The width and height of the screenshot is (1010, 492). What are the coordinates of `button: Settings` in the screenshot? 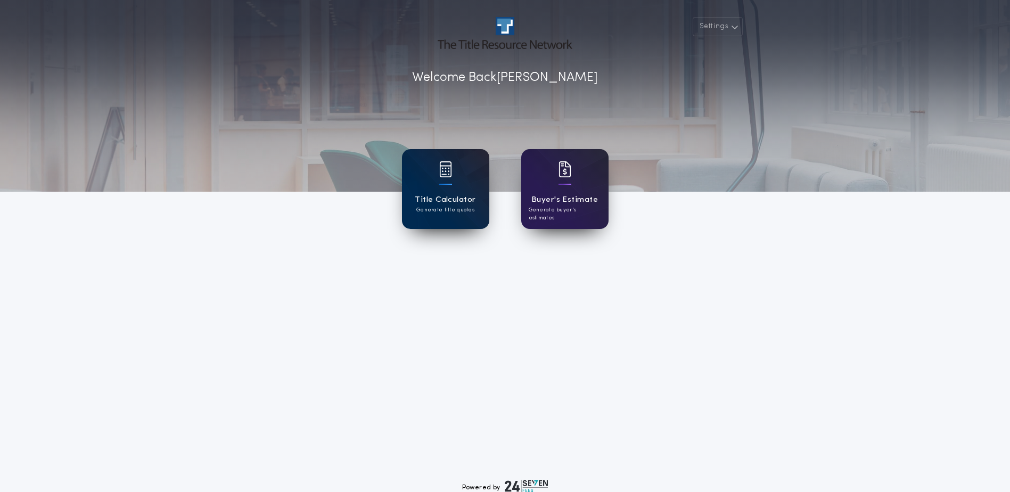 It's located at (718, 27).